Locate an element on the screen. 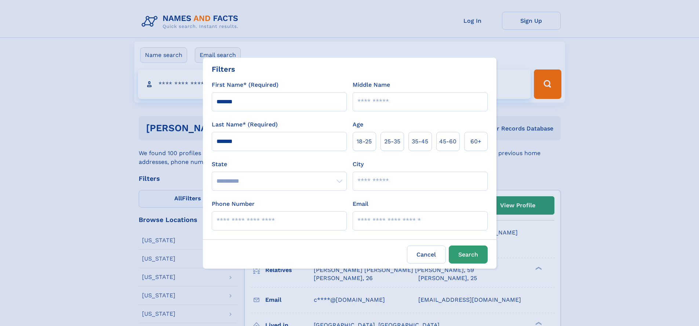  label: Phone Number is located at coordinates (233, 204).